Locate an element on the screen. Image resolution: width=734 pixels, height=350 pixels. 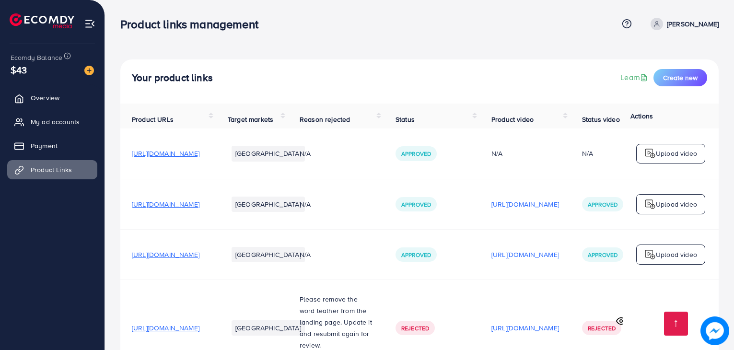
span: Product video is located at coordinates (512, 119).